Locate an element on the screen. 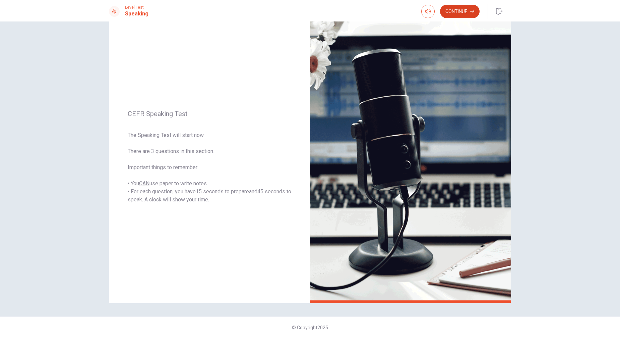 The height and width of the screenshot is (338, 620). span: CEFR Speaking Test is located at coordinates (209, 114).